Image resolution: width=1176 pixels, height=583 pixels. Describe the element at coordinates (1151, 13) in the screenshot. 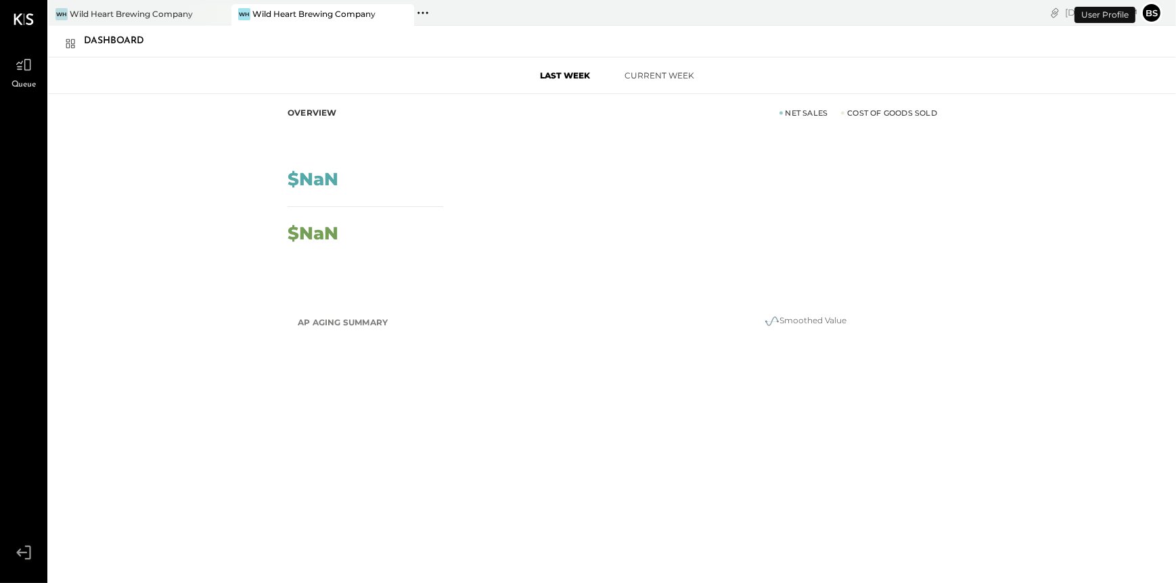

I see `button: bs` at that location.